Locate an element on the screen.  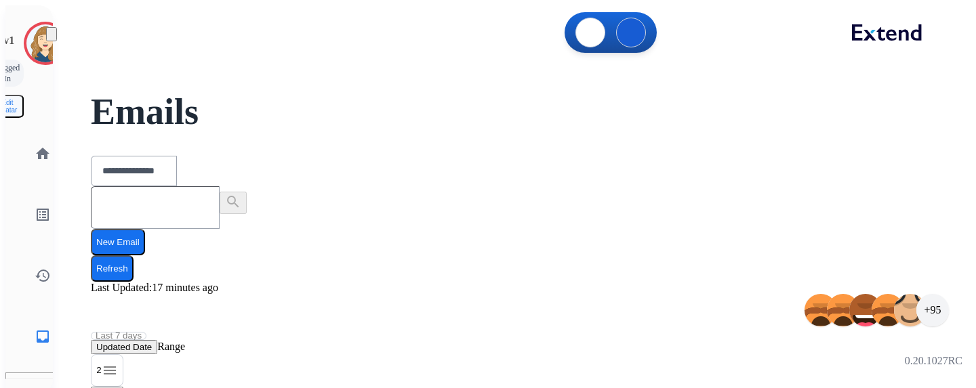
mat-icon: search is located at coordinates (233, 202).